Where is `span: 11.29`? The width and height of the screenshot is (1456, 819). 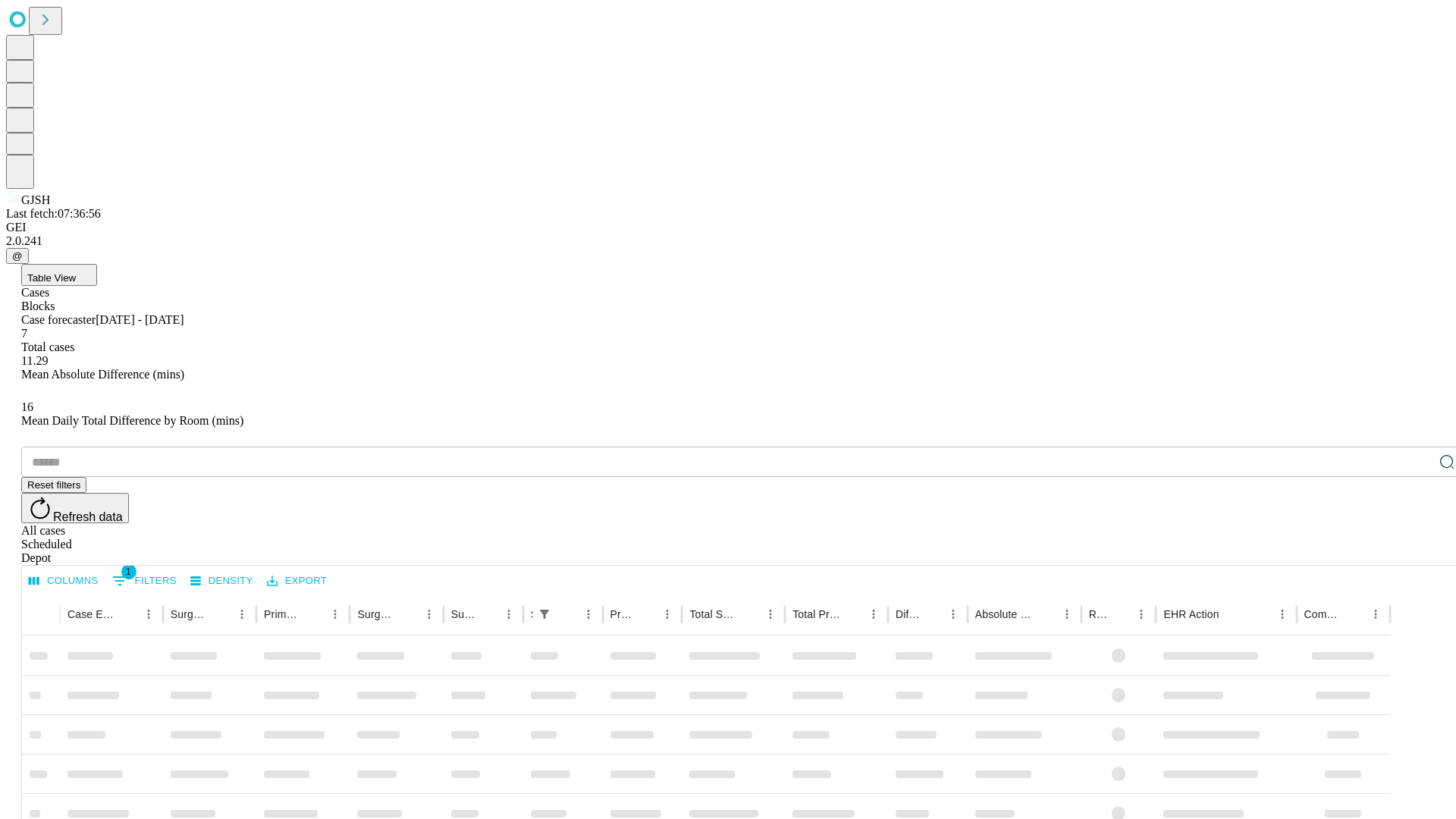 span: 11.29 is located at coordinates (34, 360).